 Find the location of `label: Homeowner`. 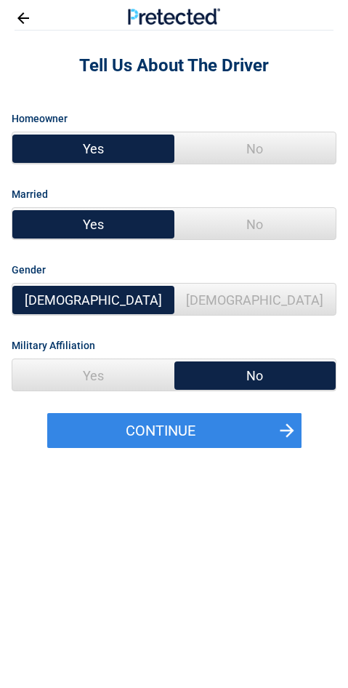

label: Homeowner is located at coordinates (39, 119).